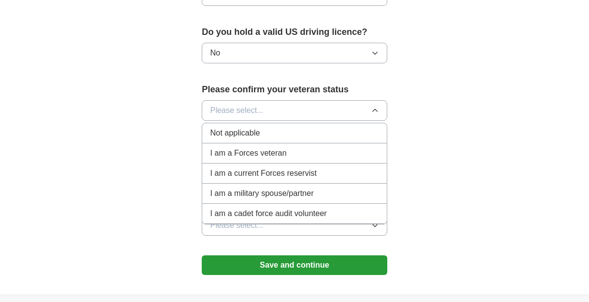 This screenshot has height=302, width=589. What do you see at coordinates (294, 32) in the screenshot?
I see `label: Do you hold a valid US driving licence?` at bounding box center [294, 32].